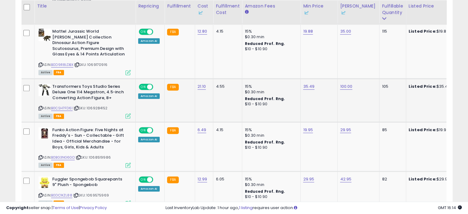  What do you see at coordinates (345, 179) in the screenshot?
I see `a: 42.95` at bounding box center [345, 179].